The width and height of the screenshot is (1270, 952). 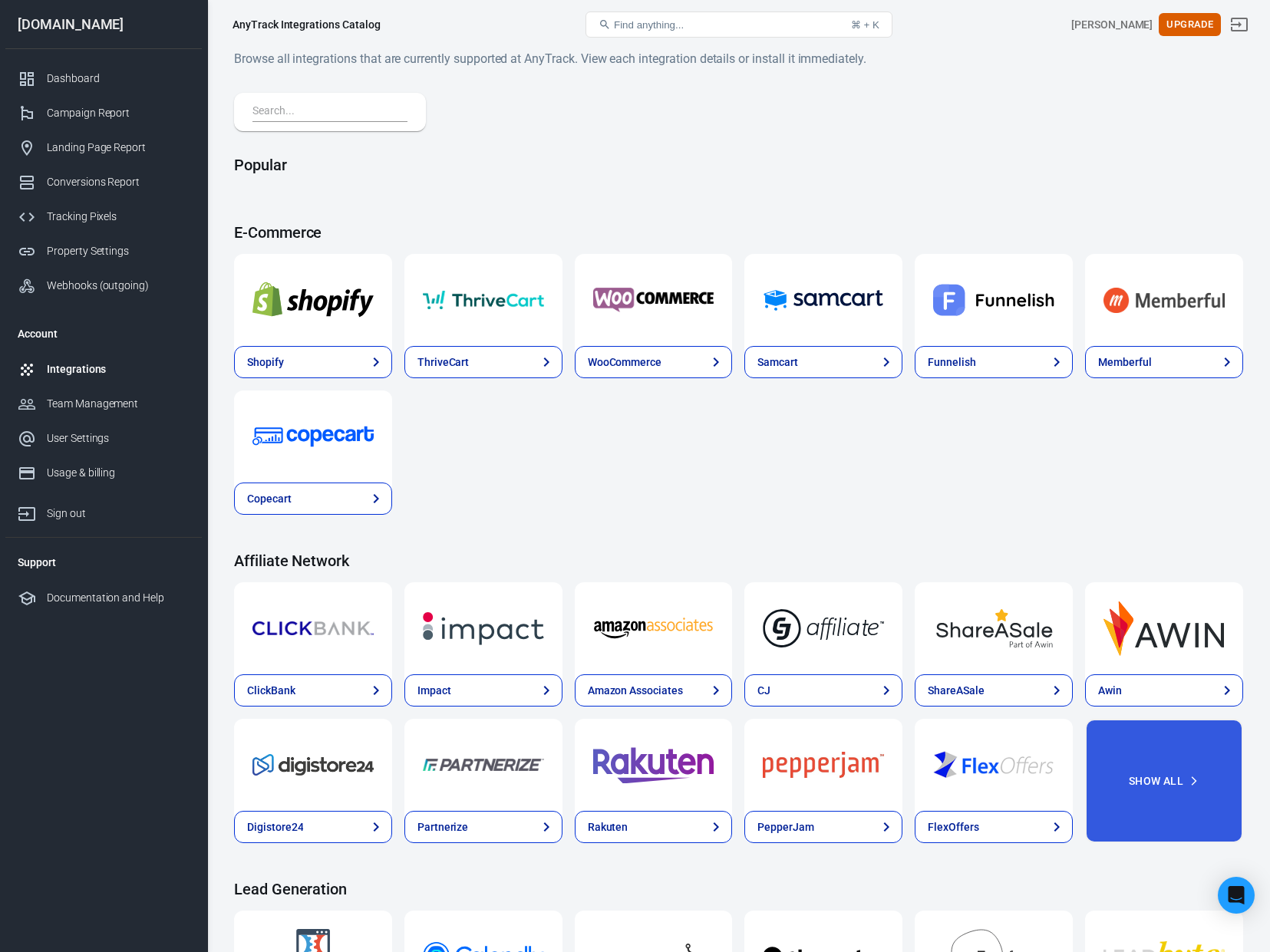 What do you see at coordinates (994, 690) in the screenshot?
I see `a: ShareASale` at bounding box center [994, 690].